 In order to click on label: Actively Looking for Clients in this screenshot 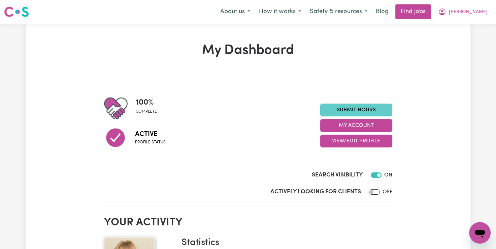, I will do `click(316, 192)`.